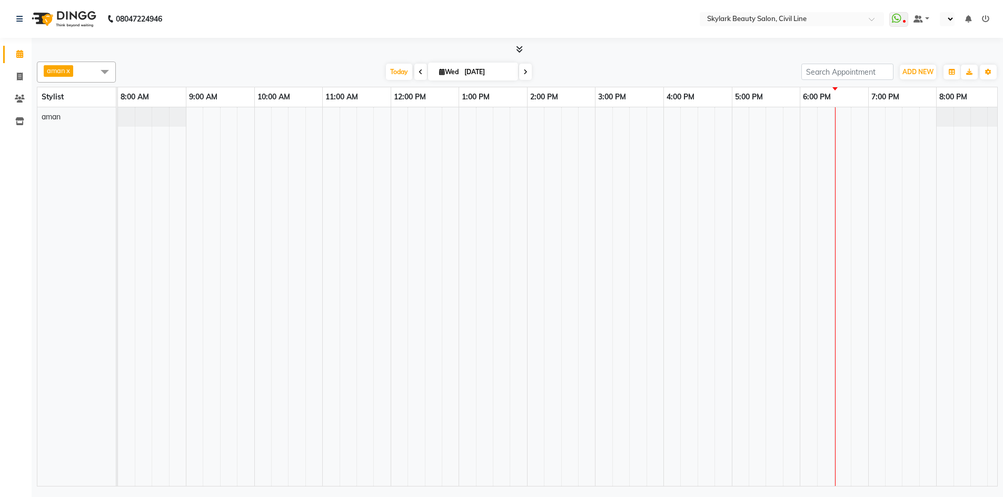 The height and width of the screenshot is (497, 1003). Describe the element at coordinates (544, 97) in the screenshot. I see `a: 2:00 PM` at that location.